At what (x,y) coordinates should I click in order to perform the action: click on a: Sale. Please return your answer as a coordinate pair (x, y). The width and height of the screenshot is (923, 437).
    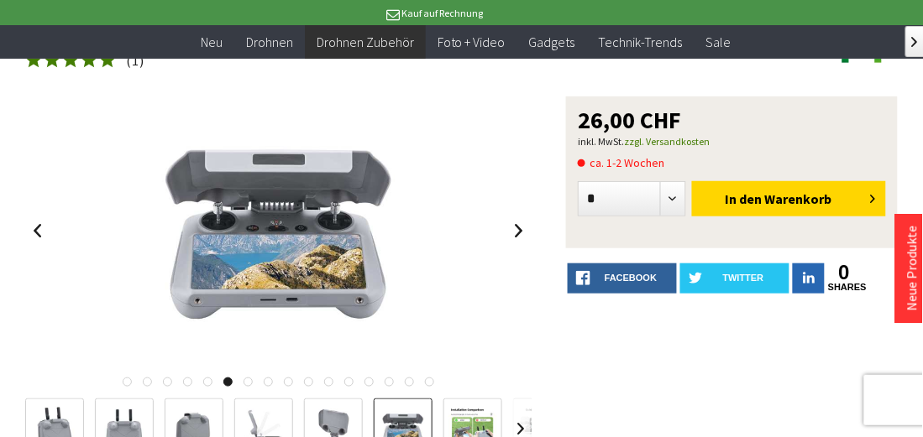
    Looking at the image, I should click on (719, 42).